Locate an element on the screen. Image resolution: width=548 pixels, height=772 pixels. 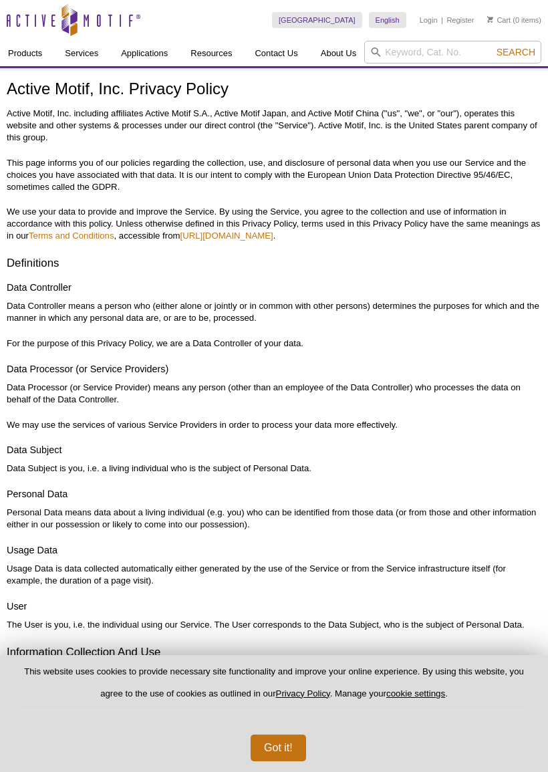
a: English is located at coordinates (388, 20).